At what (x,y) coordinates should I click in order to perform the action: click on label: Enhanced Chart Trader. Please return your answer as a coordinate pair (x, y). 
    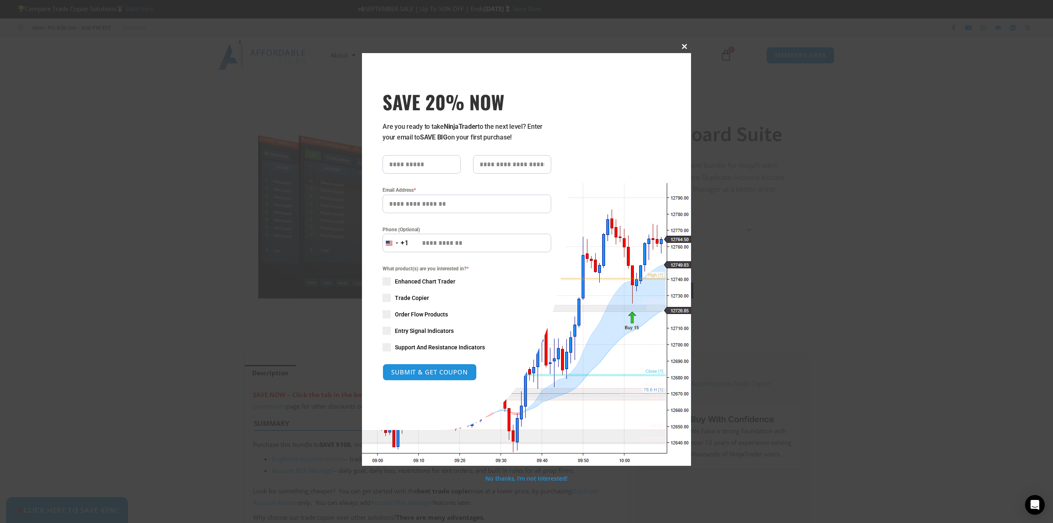
    Looking at the image, I should click on (467, 281).